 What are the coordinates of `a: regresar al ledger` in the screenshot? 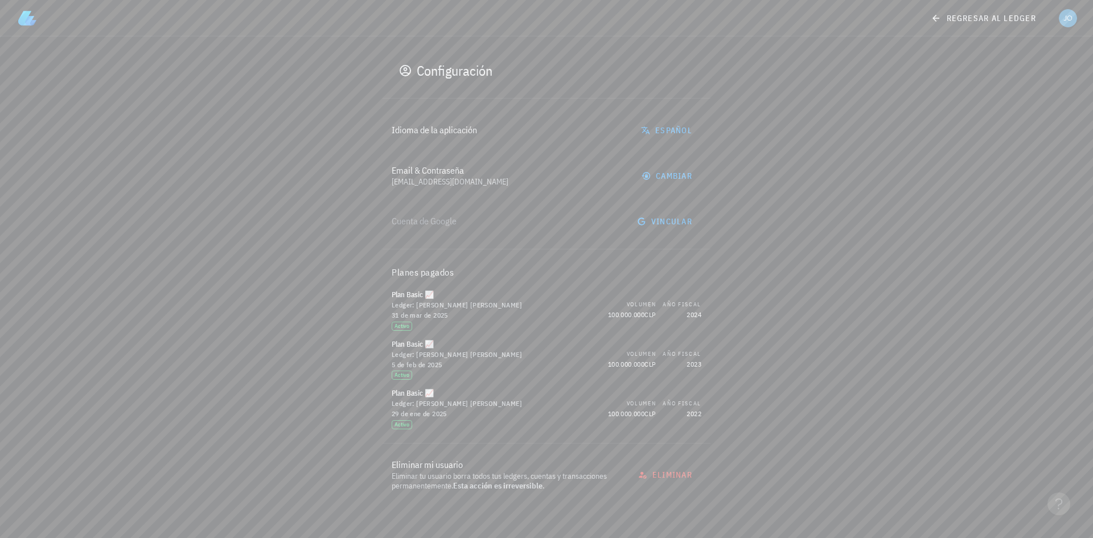 It's located at (984, 18).